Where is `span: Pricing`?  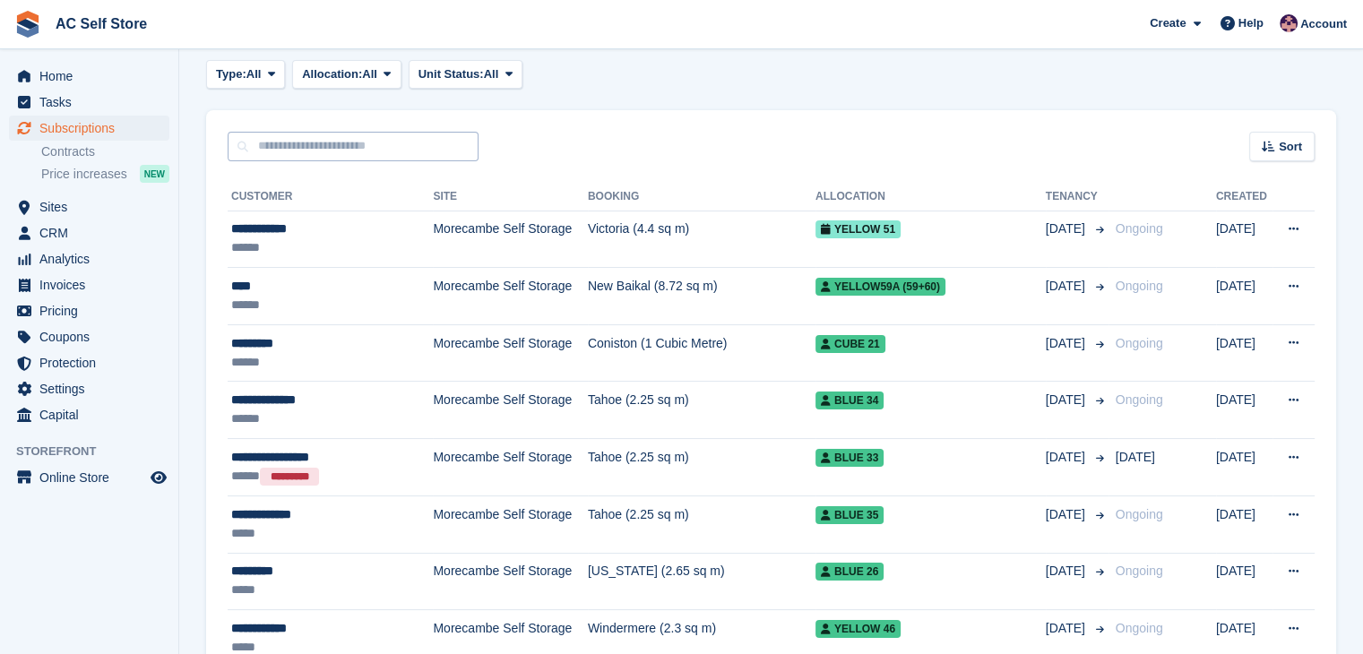 span: Pricing is located at coordinates (93, 311).